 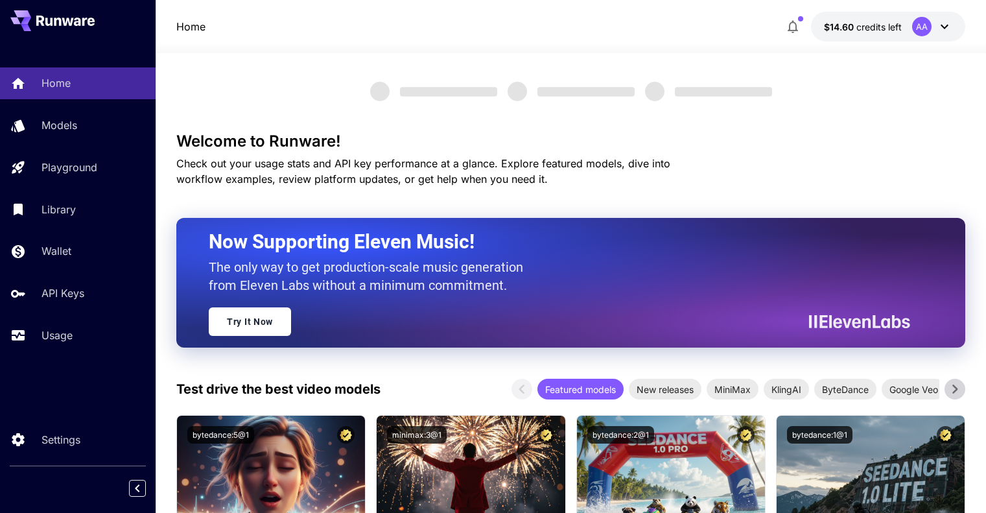 I want to click on button: bytedance:2@1, so click(x=620, y=434).